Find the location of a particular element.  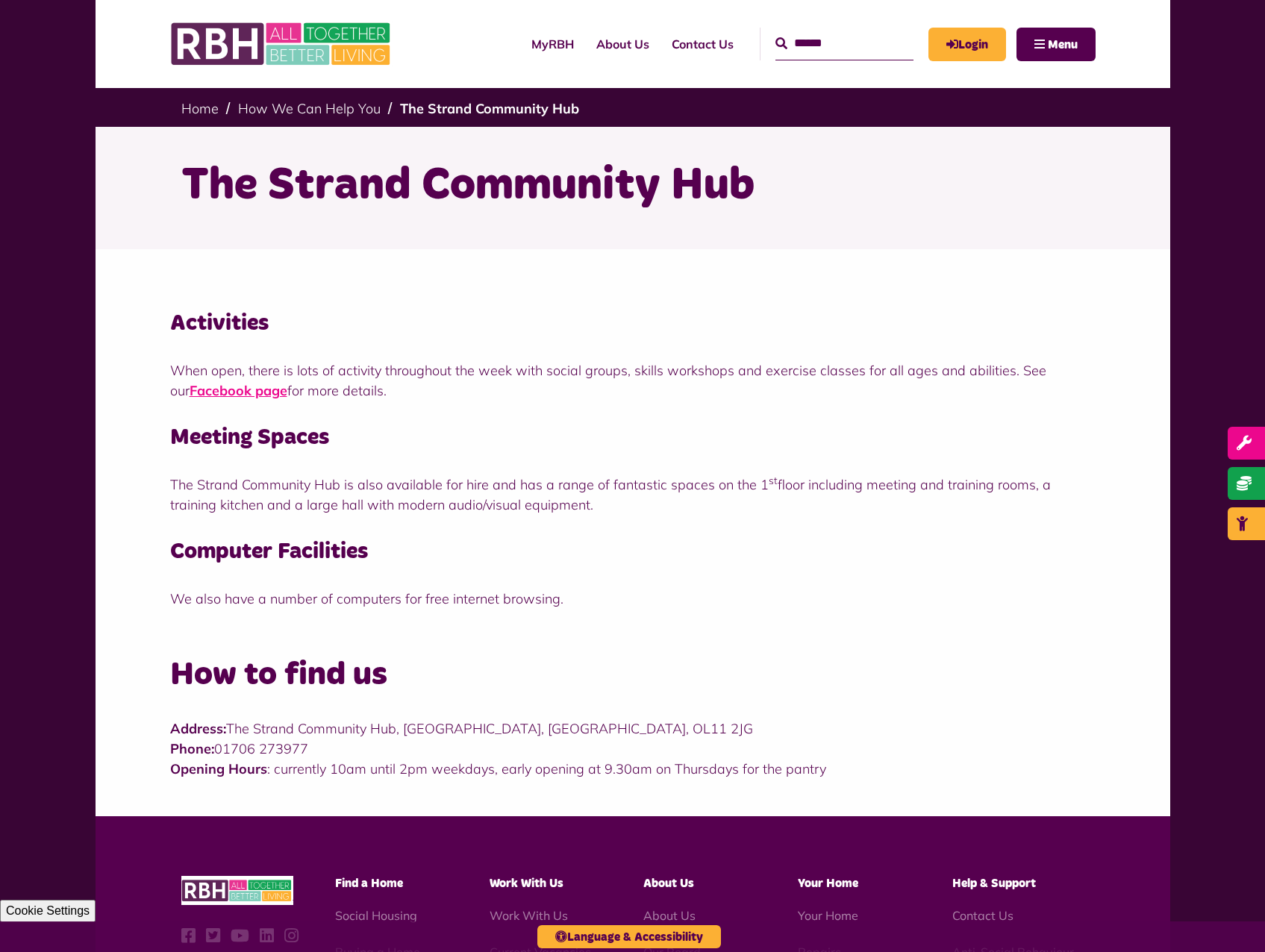

strong: Address: is located at coordinates (197, 728).